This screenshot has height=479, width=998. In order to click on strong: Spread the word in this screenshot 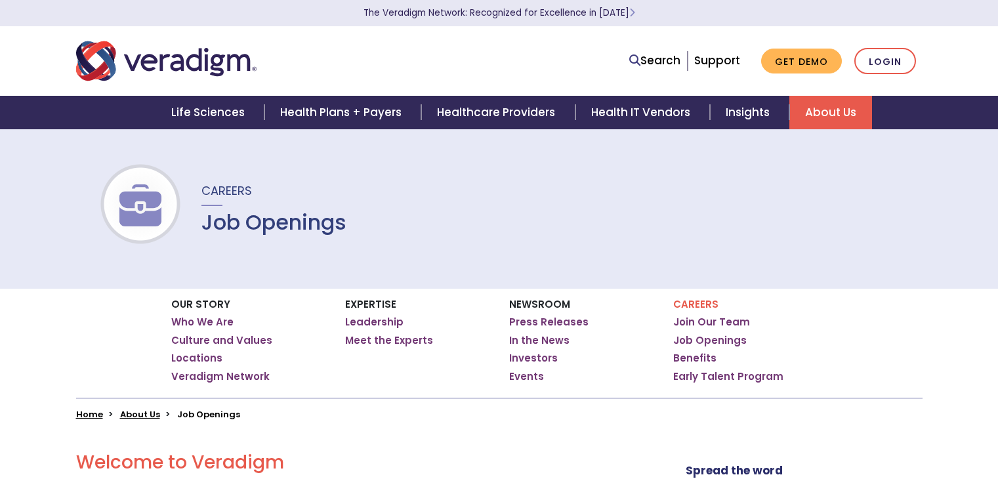, I will do `click(734, 470)`.